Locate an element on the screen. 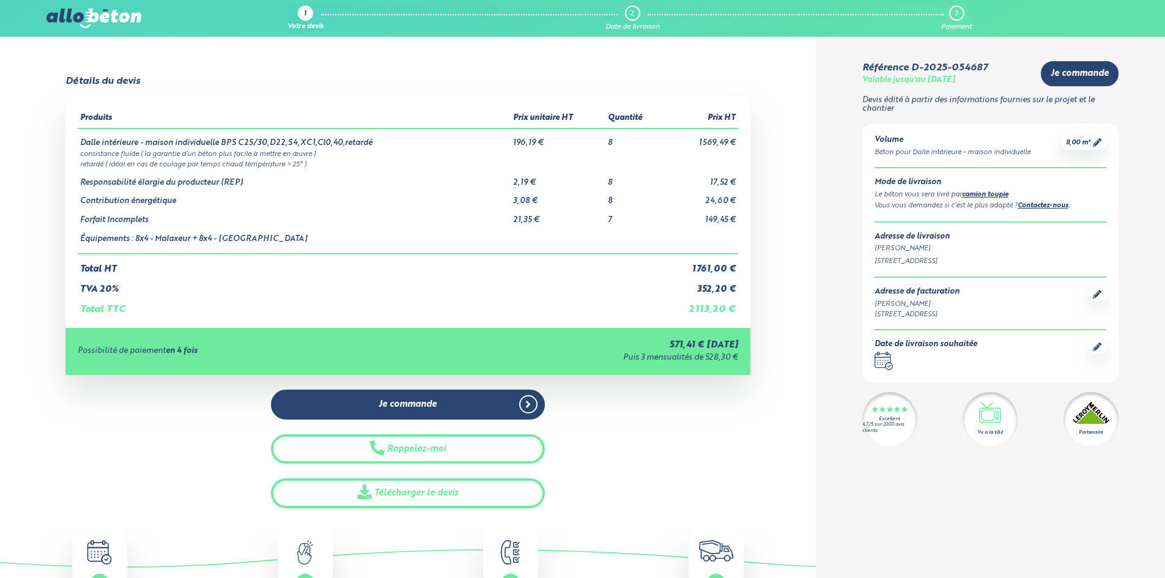 The width and height of the screenshot is (1165, 578). th: Prix HT is located at coordinates (700, 119).